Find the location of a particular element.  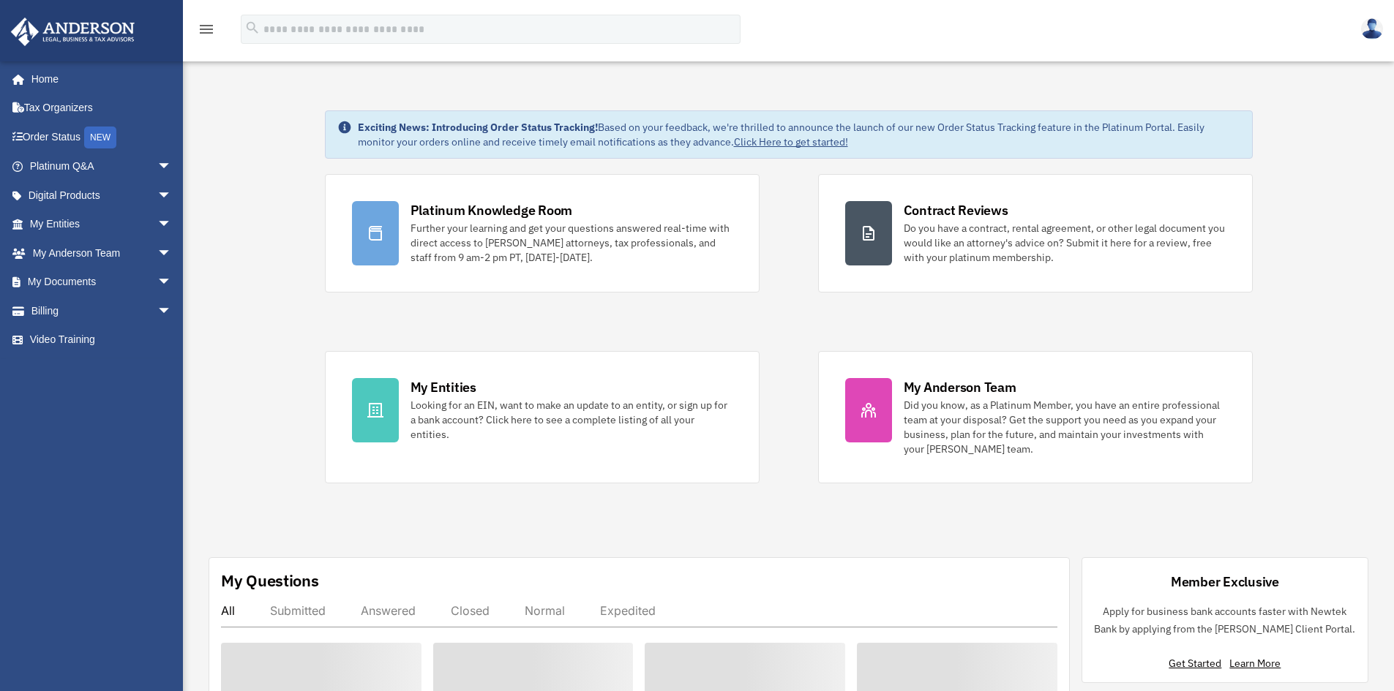

div: Did you know, as a Platinum Member, you have an entire professional team at your disposal? Get th... is located at coordinates (1064, 427).